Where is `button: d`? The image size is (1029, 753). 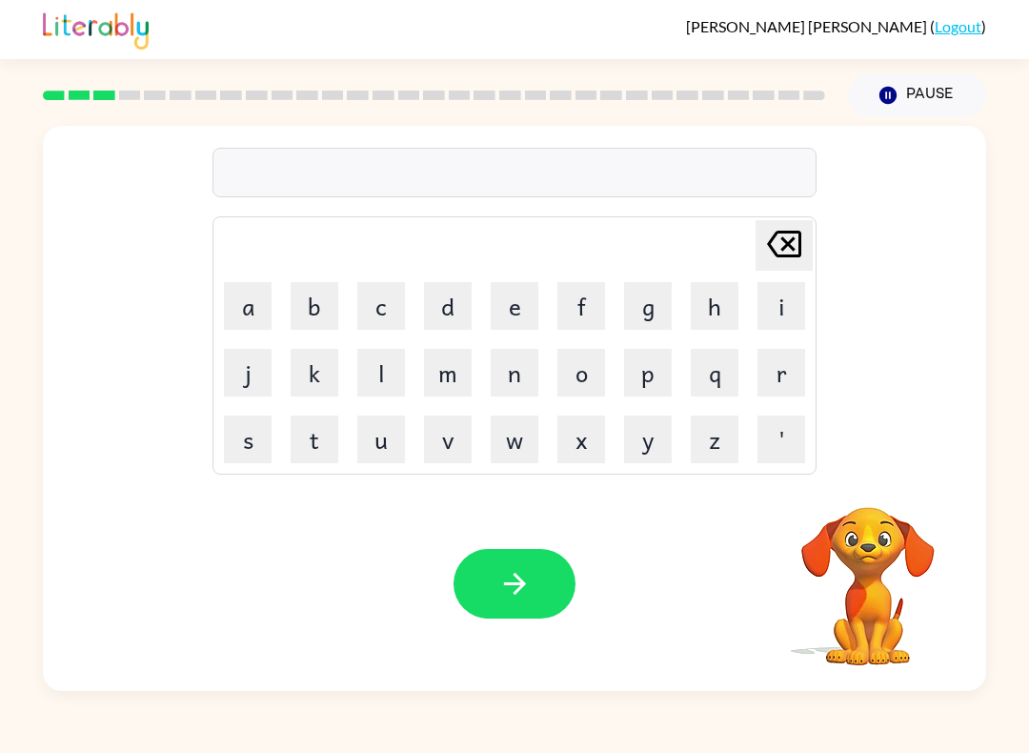
button: d is located at coordinates (448, 306).